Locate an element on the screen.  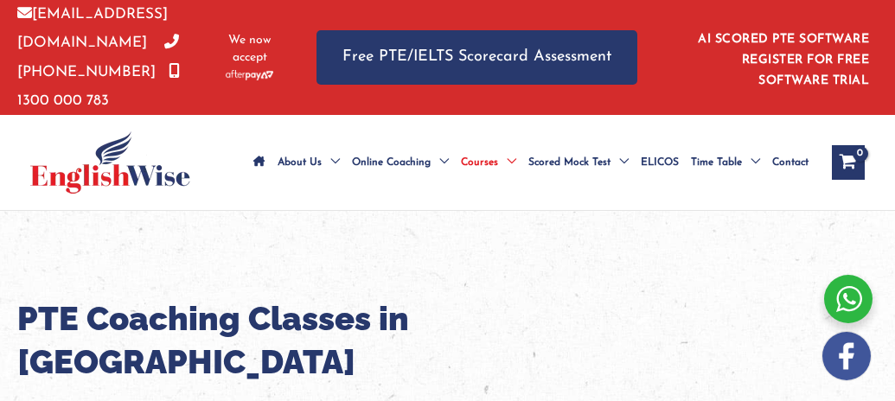
nav: Site Navigation: Main Menu is located at coordinates (531, 163).